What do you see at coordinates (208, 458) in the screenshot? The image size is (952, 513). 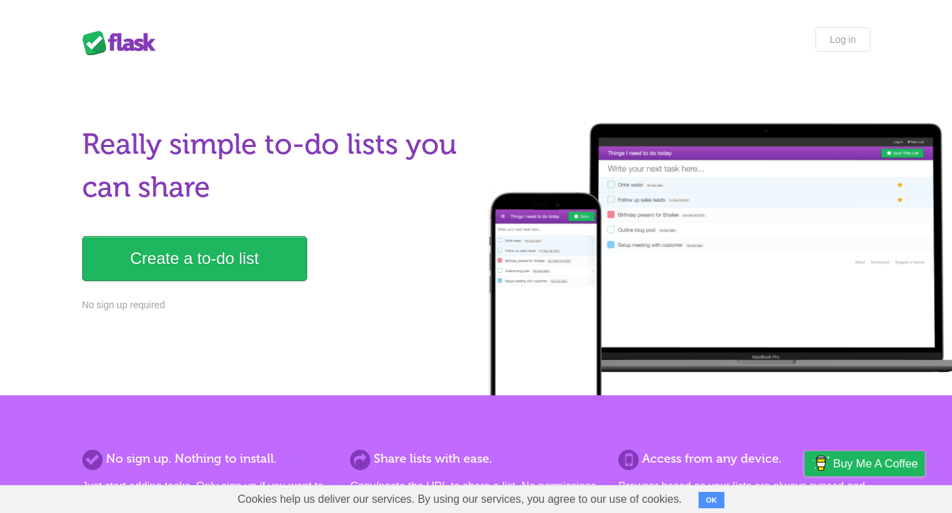 I see `h2: No sign up. Nothing to install.` at bounding box center [208, 458].